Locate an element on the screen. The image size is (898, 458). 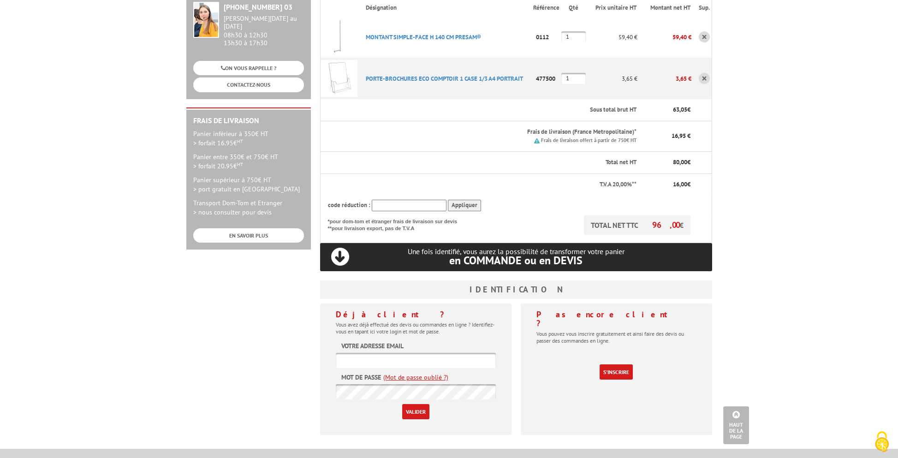
a: ON VOUS RAPPELLE ? is located at coordinates (249, 68).